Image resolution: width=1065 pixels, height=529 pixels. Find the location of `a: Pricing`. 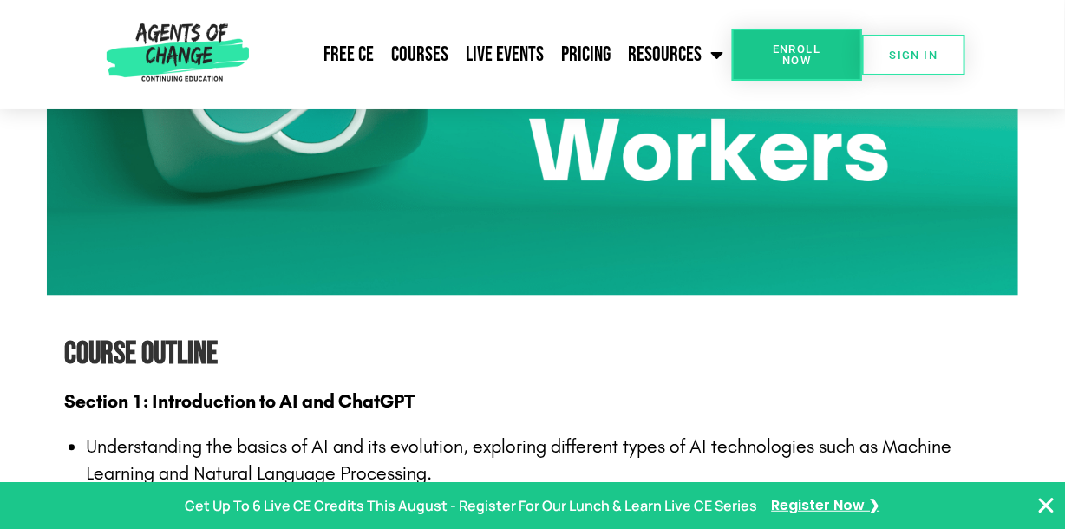

a: Pricing is located at coordinates (585, 55).